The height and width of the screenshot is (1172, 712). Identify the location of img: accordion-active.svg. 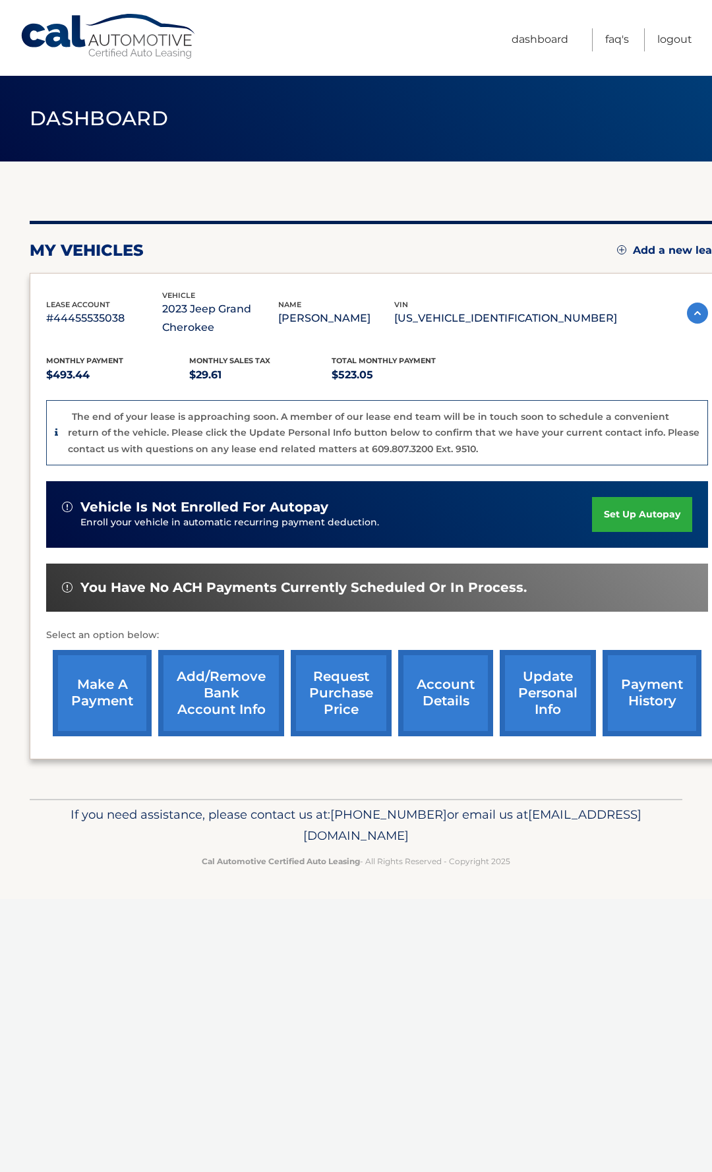
(698, 313).